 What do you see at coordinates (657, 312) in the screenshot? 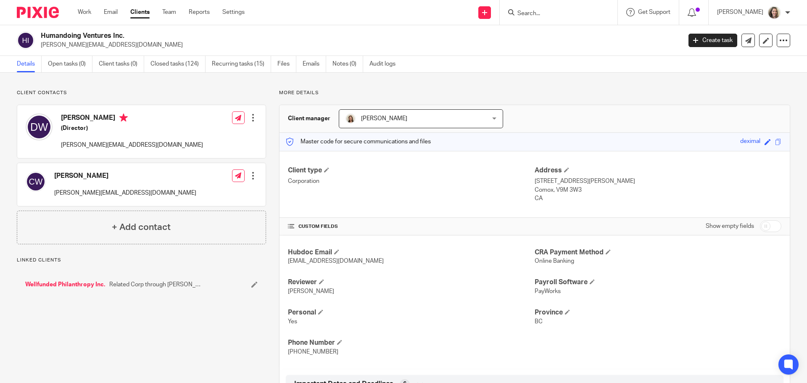
I see `h4: Province` at bounding box center [657, 312].